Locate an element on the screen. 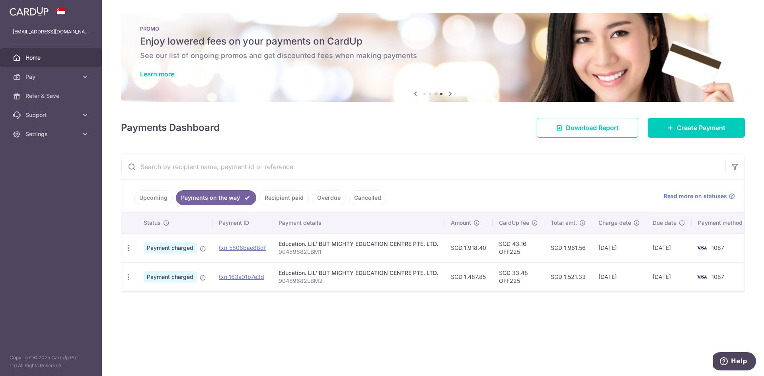  span: Charge date is located at coordinates (614, 223).